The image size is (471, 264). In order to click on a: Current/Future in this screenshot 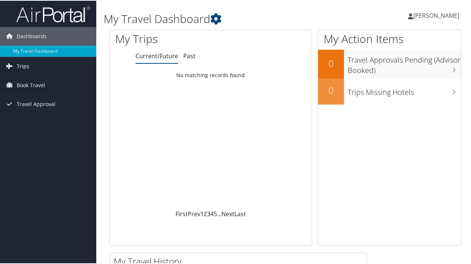, I will do `click(157, 55)`.